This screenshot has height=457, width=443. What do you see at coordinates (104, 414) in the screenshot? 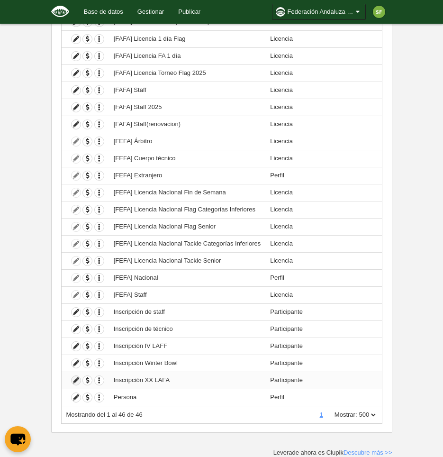
I see `span: Mostrando del 1 al 46 de 46` at bounding box center [104, 414].